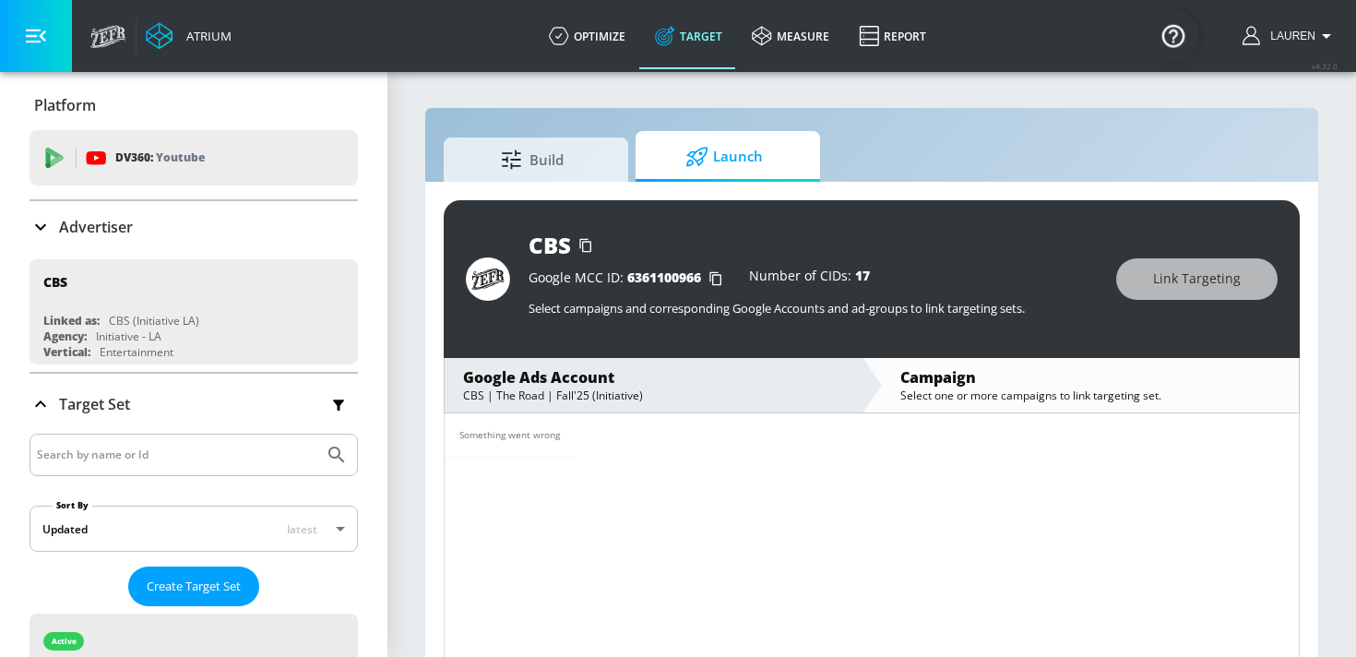  I want to click on button: Create Target Set, so click(194, 586).